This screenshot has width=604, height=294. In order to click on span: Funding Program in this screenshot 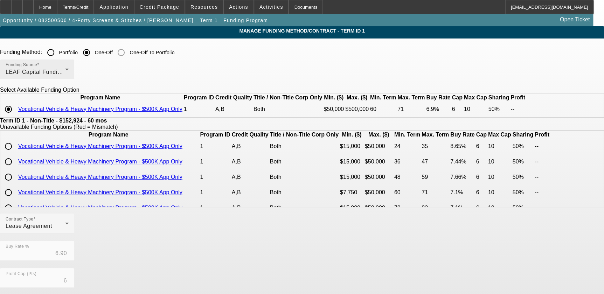, I will do `click(245, 20)`.